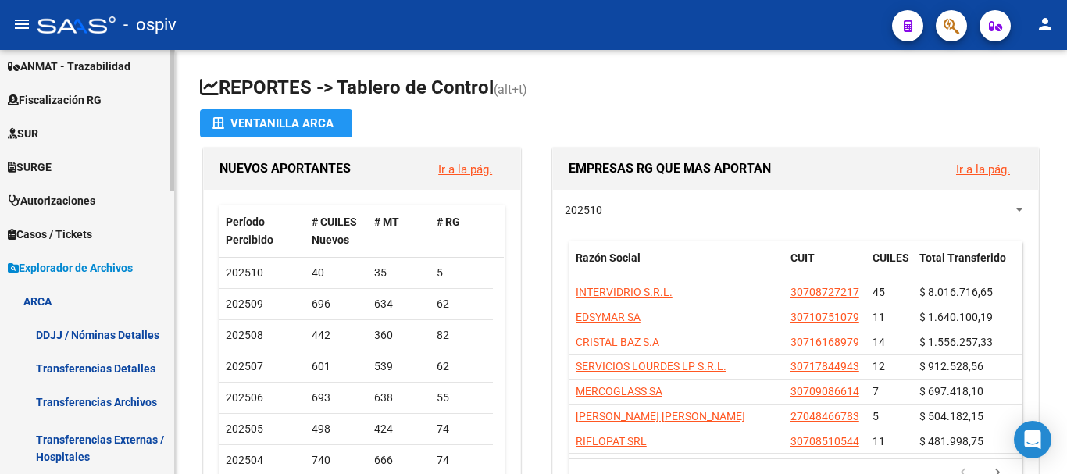 The height and width of the screenshot is (474, 1067). I want to click on span: INTERVIDRIO S.R.L., so click(624, 292).